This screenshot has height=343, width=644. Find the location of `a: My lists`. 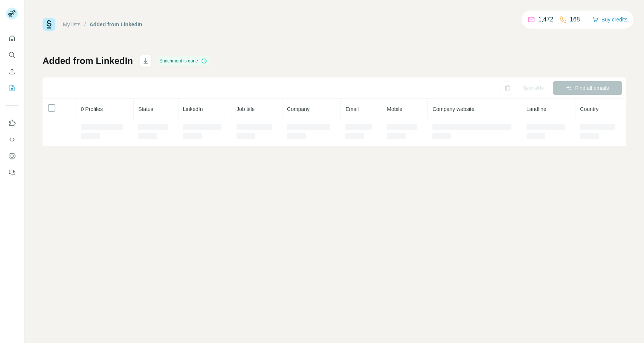

a: My lists is located at coordinates (72, 24).